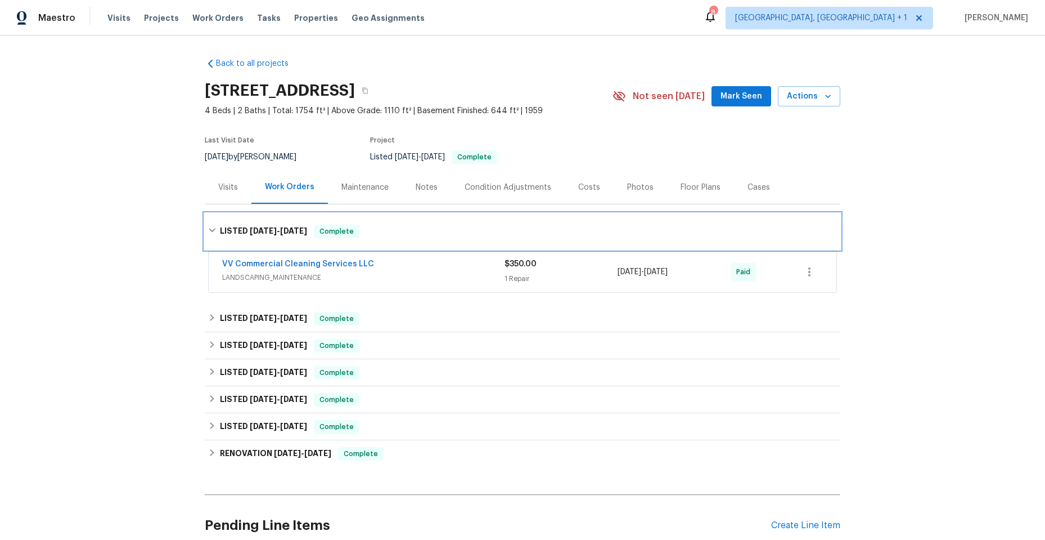 This screenshot has width=1045, height=540. I want to click on span: Actions, so click(809, 96).